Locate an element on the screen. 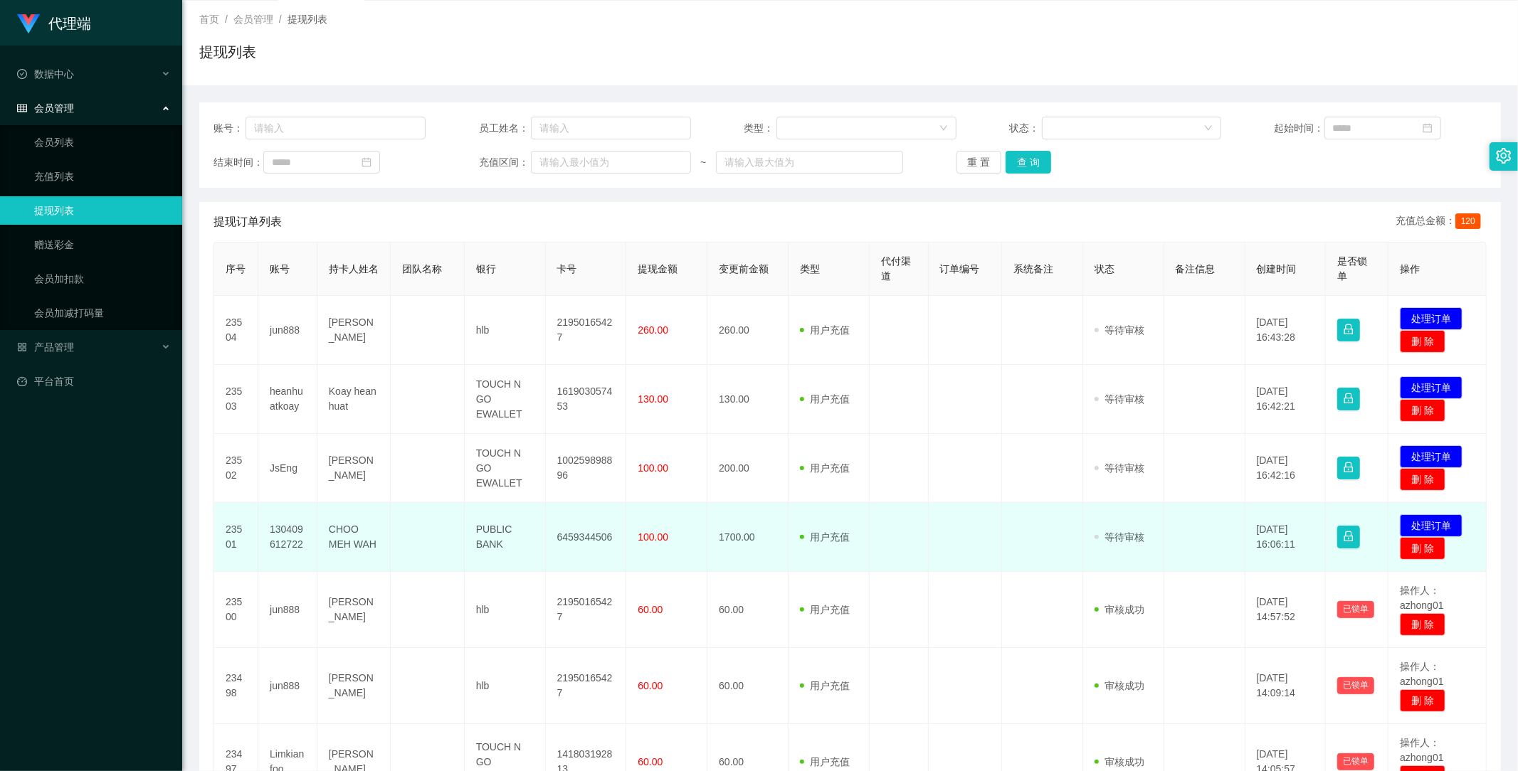 Image resolution: width=1518 pixels, height=771 pixels. span: 员工姓名： is located at coordinates (505, 128).